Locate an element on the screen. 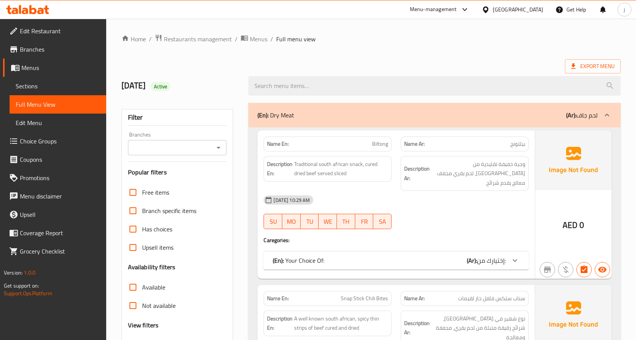 The height and width of the screenshot is (340, 636). span: إختيارك من: is located at coordinates (492, 260).